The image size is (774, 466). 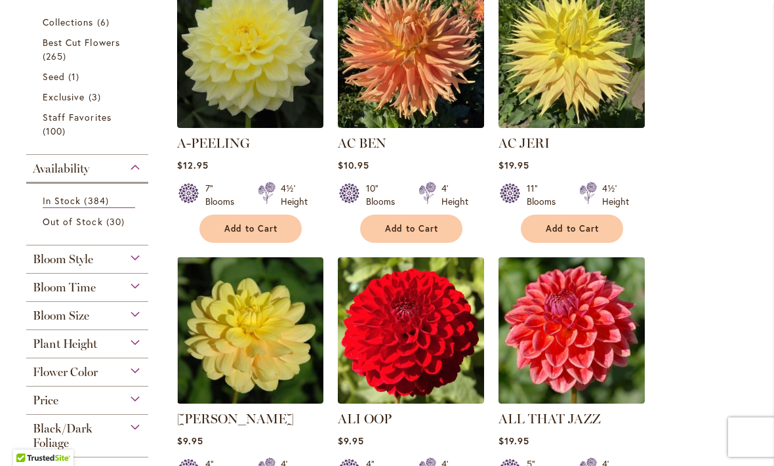 What do you see at coordinates (54, 76) in the screenshot?
I see `span: Seed` at bounding box center [54, 76].